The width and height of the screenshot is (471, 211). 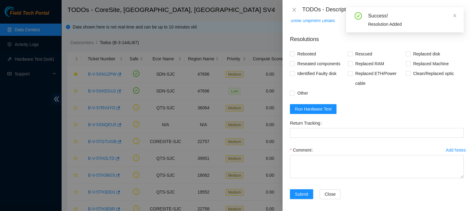 What do you see at coordinates (431, 64) in the screenshot?
I see `span: Replaced Machine` at bounding box center [431, 64].